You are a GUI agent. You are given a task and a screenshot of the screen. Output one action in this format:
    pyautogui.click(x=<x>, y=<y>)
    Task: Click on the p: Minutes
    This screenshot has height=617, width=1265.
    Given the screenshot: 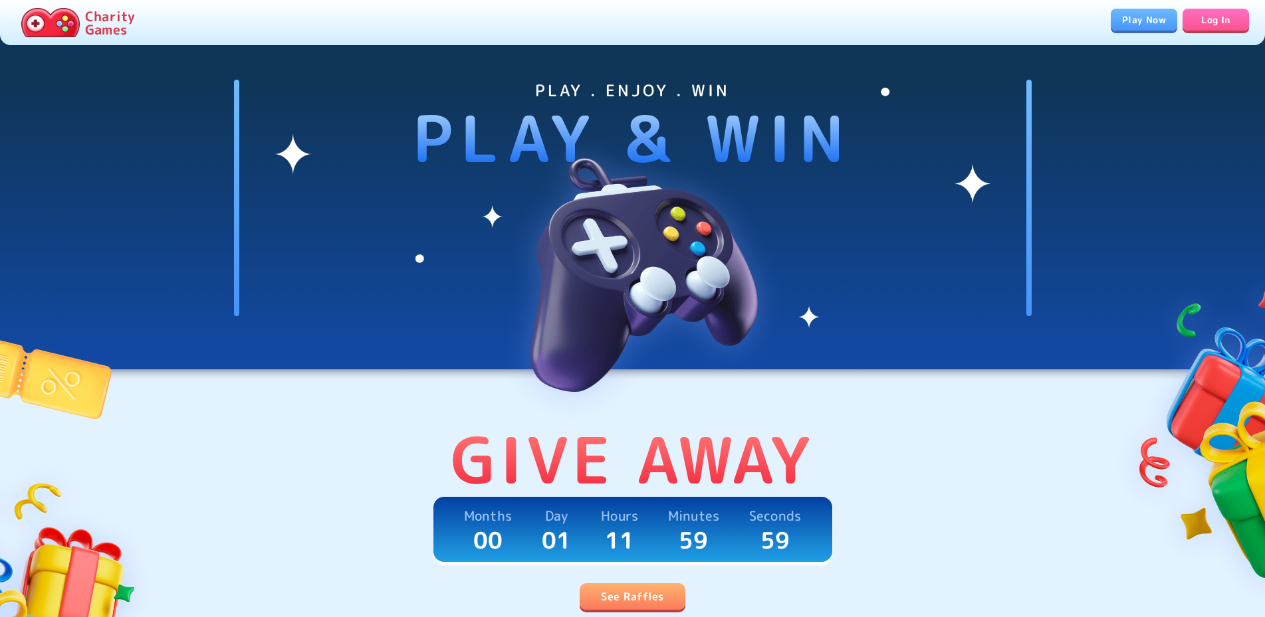 What is the action you would take?
    pyautogui.click(x=693, y=516)
    